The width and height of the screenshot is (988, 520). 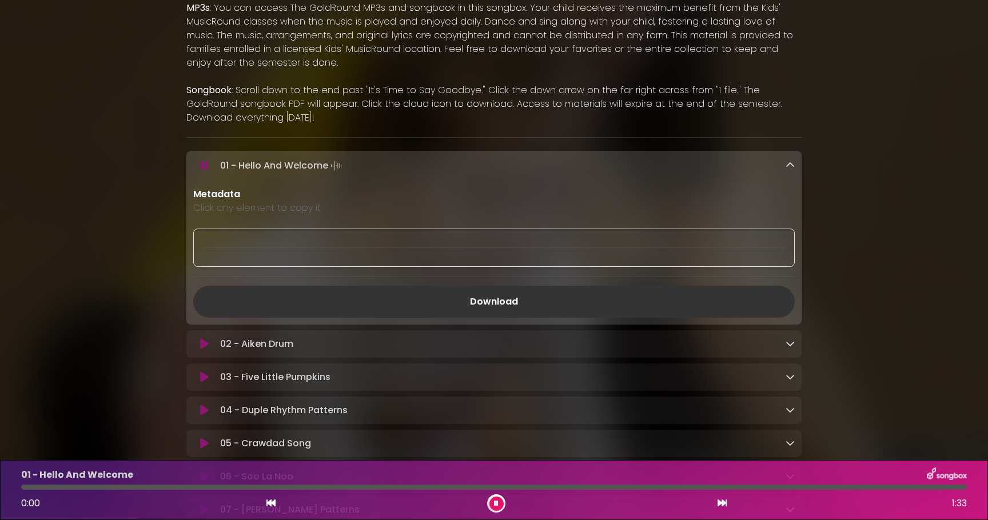 I want to click on p: 04 - Duple Rhythm Patterns, so click(x=284, y=411).